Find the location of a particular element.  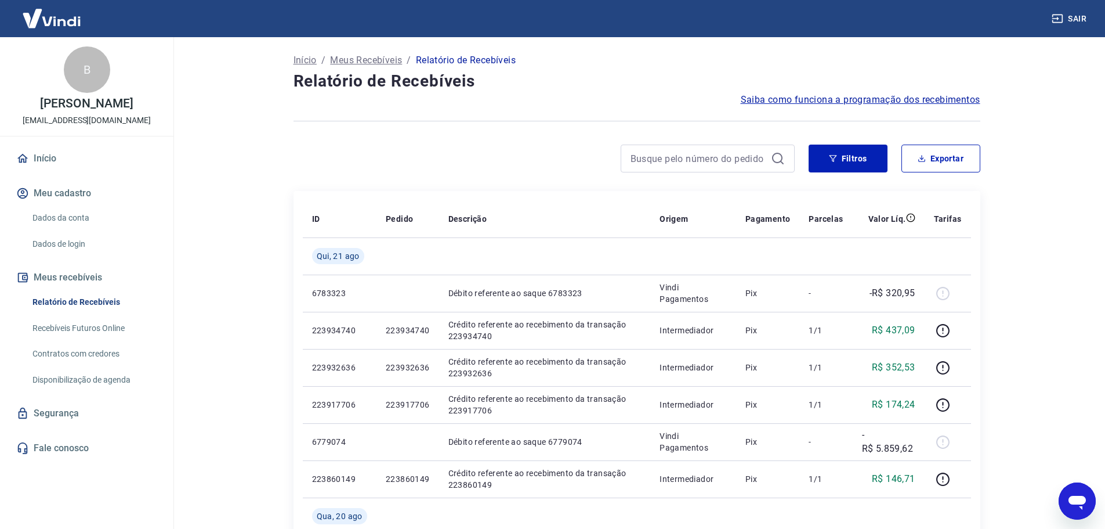

a: Meus Recebíveis is located at coordinates (366, 60).